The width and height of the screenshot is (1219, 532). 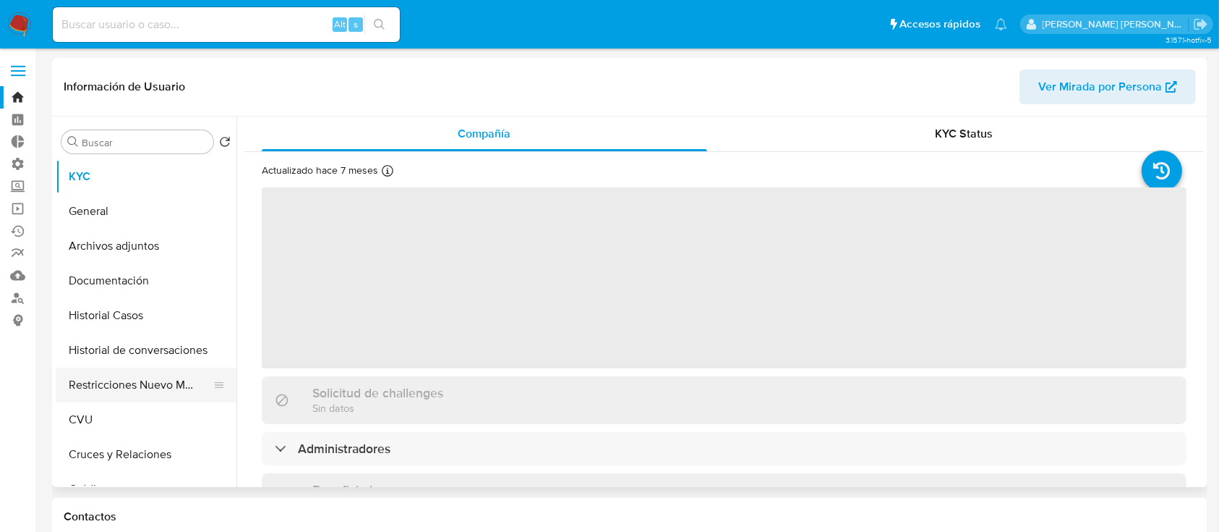 I want to click on span: Compañía, so click(x=484, y=133).